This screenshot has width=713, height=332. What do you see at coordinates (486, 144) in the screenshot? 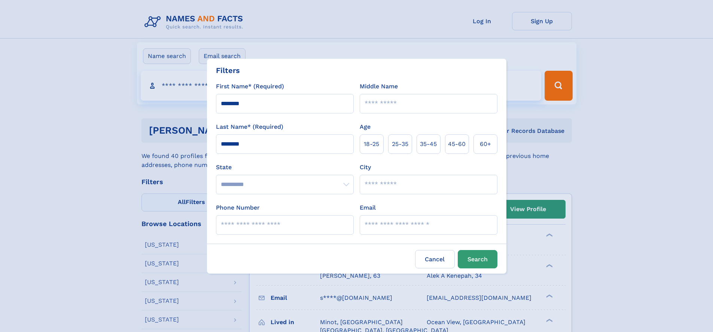
I see `span: 60+` at bounding box center [486, 144].